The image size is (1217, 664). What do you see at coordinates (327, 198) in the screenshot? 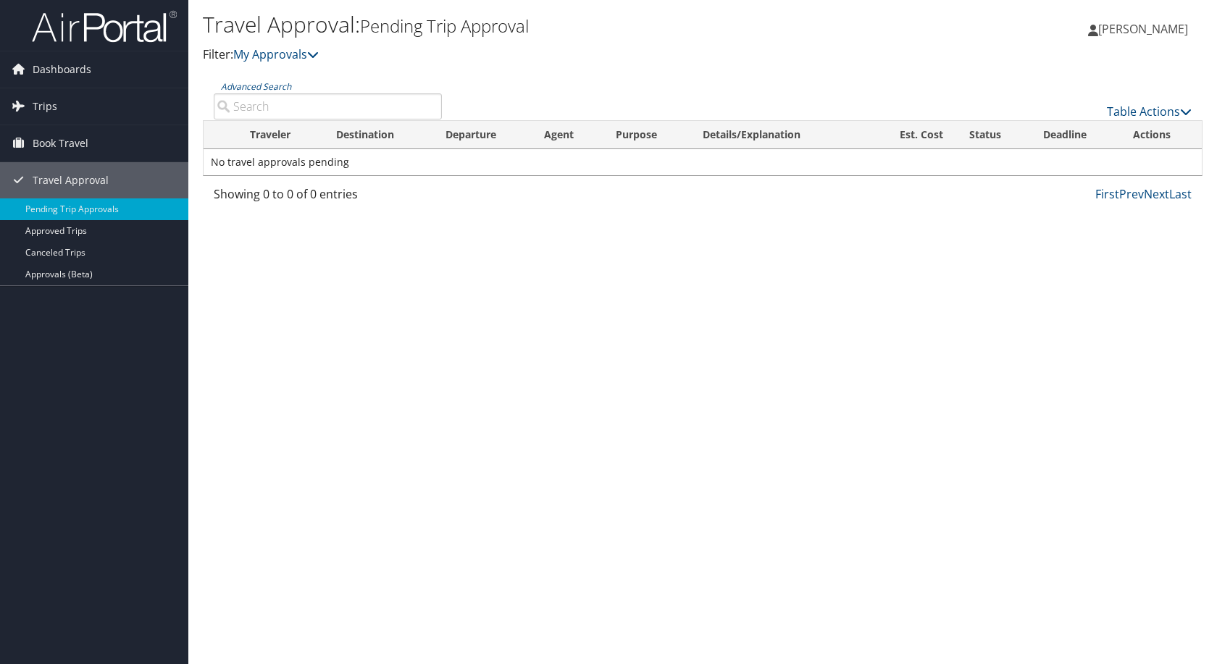
I see `div: Showing 0 to 0 of 0 entries` at bounding box center [327, 198].